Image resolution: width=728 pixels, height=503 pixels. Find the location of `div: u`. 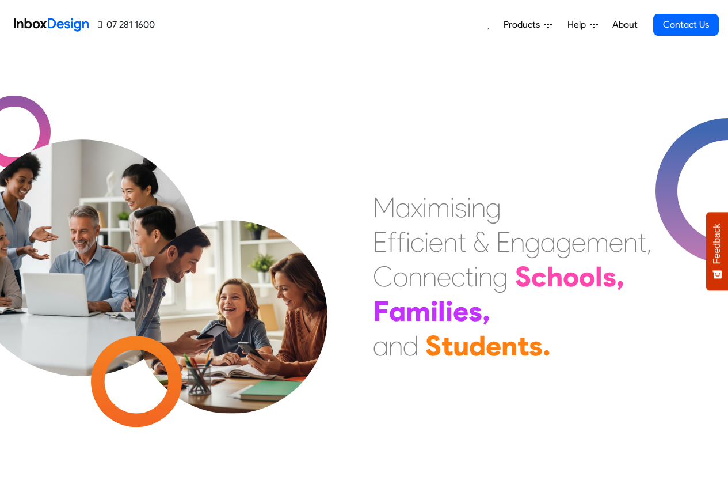

div: u is located at coordinates (461, 345).